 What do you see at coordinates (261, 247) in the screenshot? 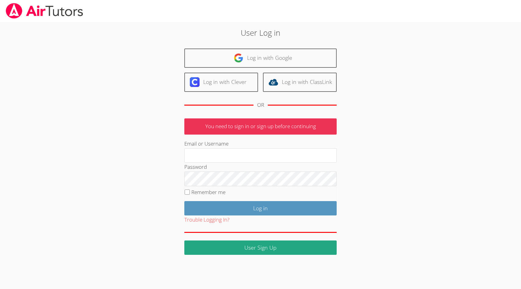
I see `a: User Sign Up` at bounding box center [261, 247].